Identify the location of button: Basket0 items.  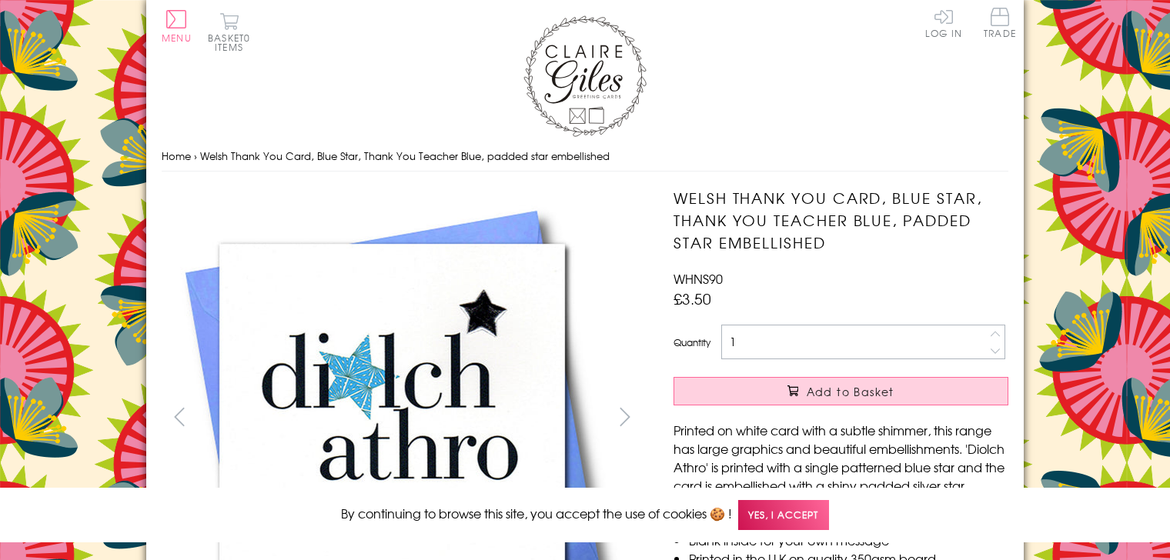
(229, 32).